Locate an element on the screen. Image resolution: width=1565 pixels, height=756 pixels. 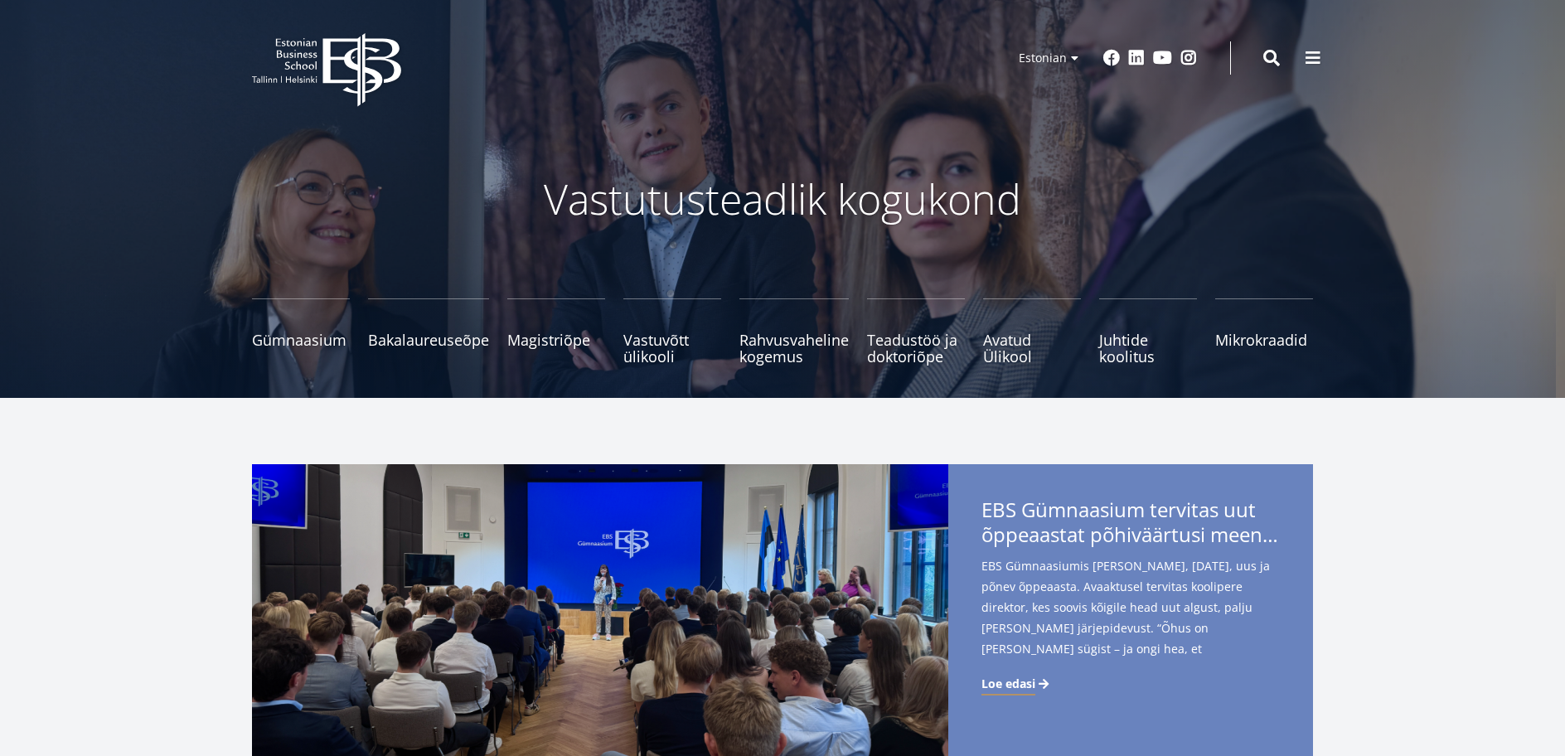
a: Magistriõpe is located at coordinates (556, 332).